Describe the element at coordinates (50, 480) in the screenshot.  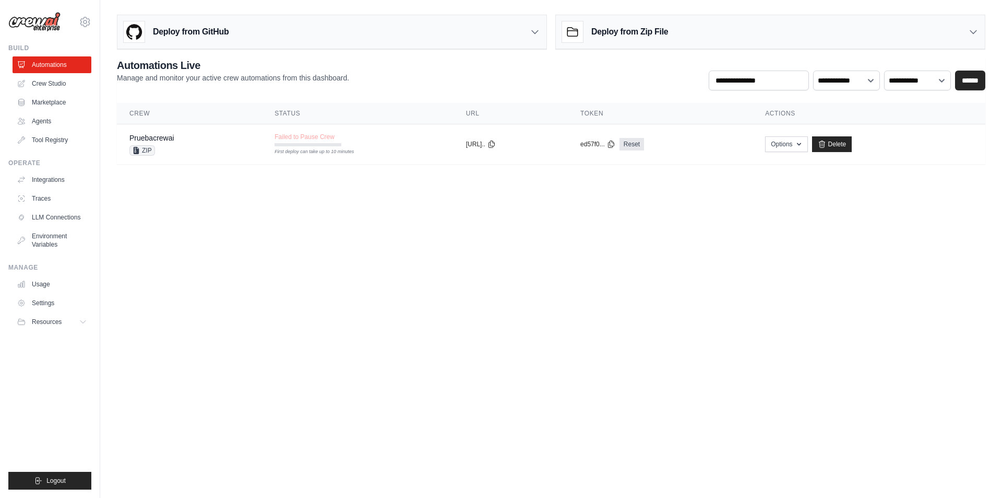
I see `button: Logout` at that location.